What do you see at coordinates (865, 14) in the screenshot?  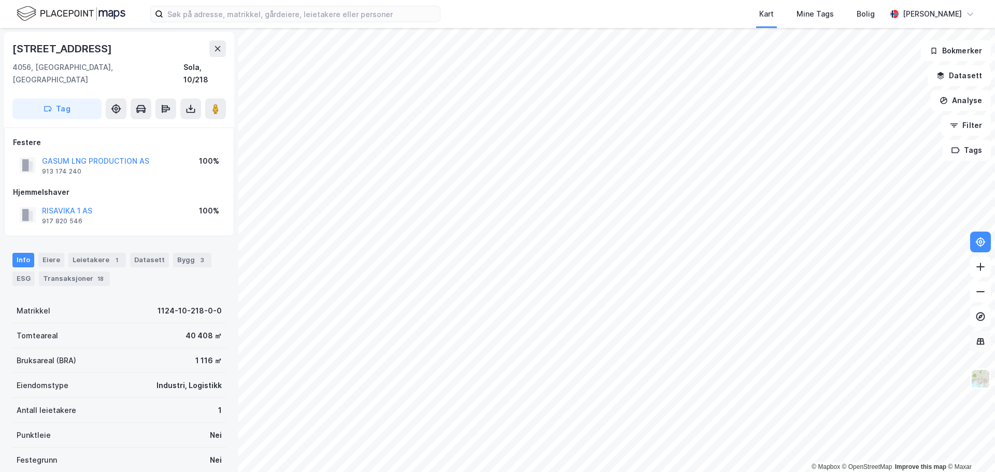 I see `div: Bolig` at bounding box center [865, 14].